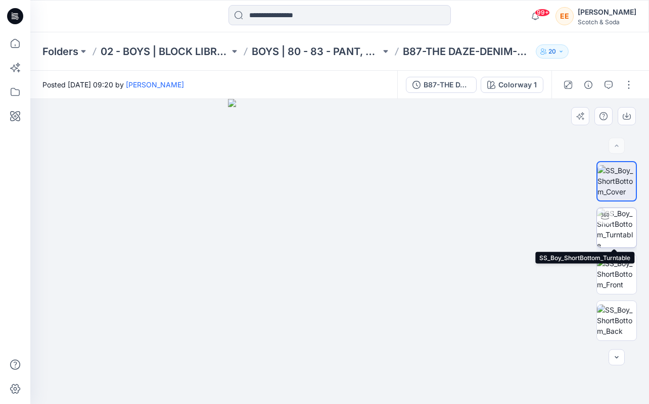  I want to click on button: B87-THE DAZE-DENIM-SHORT-V1-0.dxf, so click(441, 85).